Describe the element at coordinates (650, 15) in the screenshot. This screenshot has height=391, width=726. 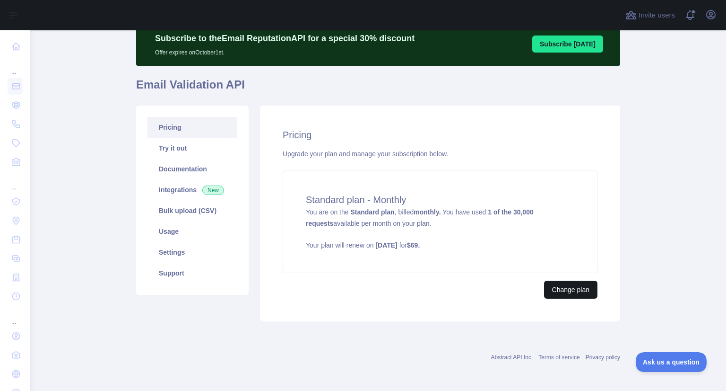
I see `button: Invite users` at that location.